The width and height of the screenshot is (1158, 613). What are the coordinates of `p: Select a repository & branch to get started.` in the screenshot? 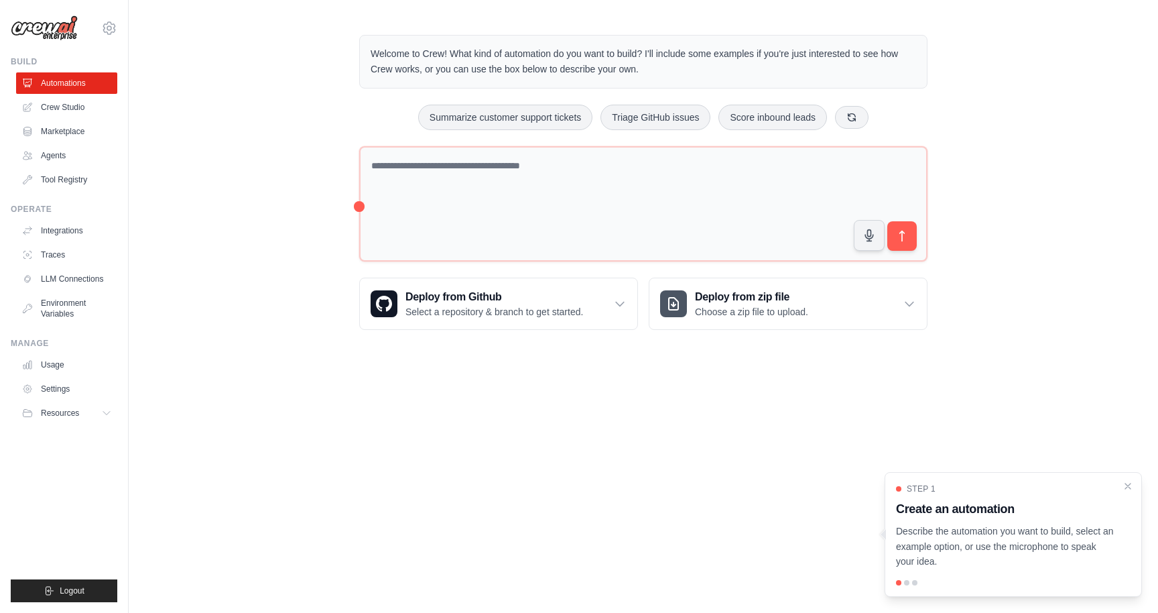 It's located at (494, 312).